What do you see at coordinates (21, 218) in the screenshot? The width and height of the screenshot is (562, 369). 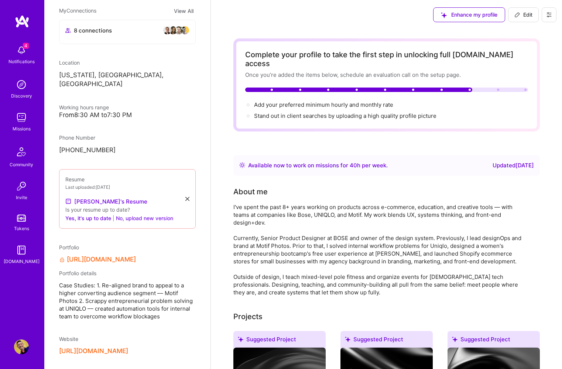 I see `img: tokens` at bounding box center [21, 218].